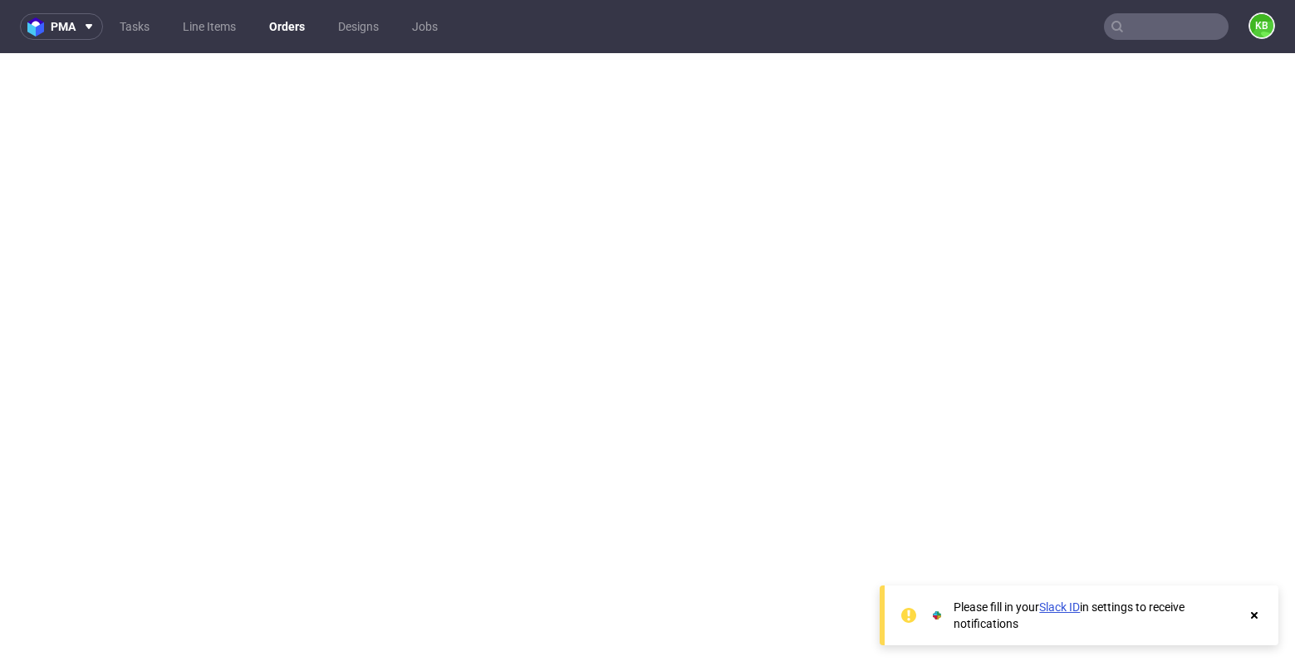 Image resolution: width=1295 pixels, height=666 pixels. I want to click on a: Designs, so click(358, 27).